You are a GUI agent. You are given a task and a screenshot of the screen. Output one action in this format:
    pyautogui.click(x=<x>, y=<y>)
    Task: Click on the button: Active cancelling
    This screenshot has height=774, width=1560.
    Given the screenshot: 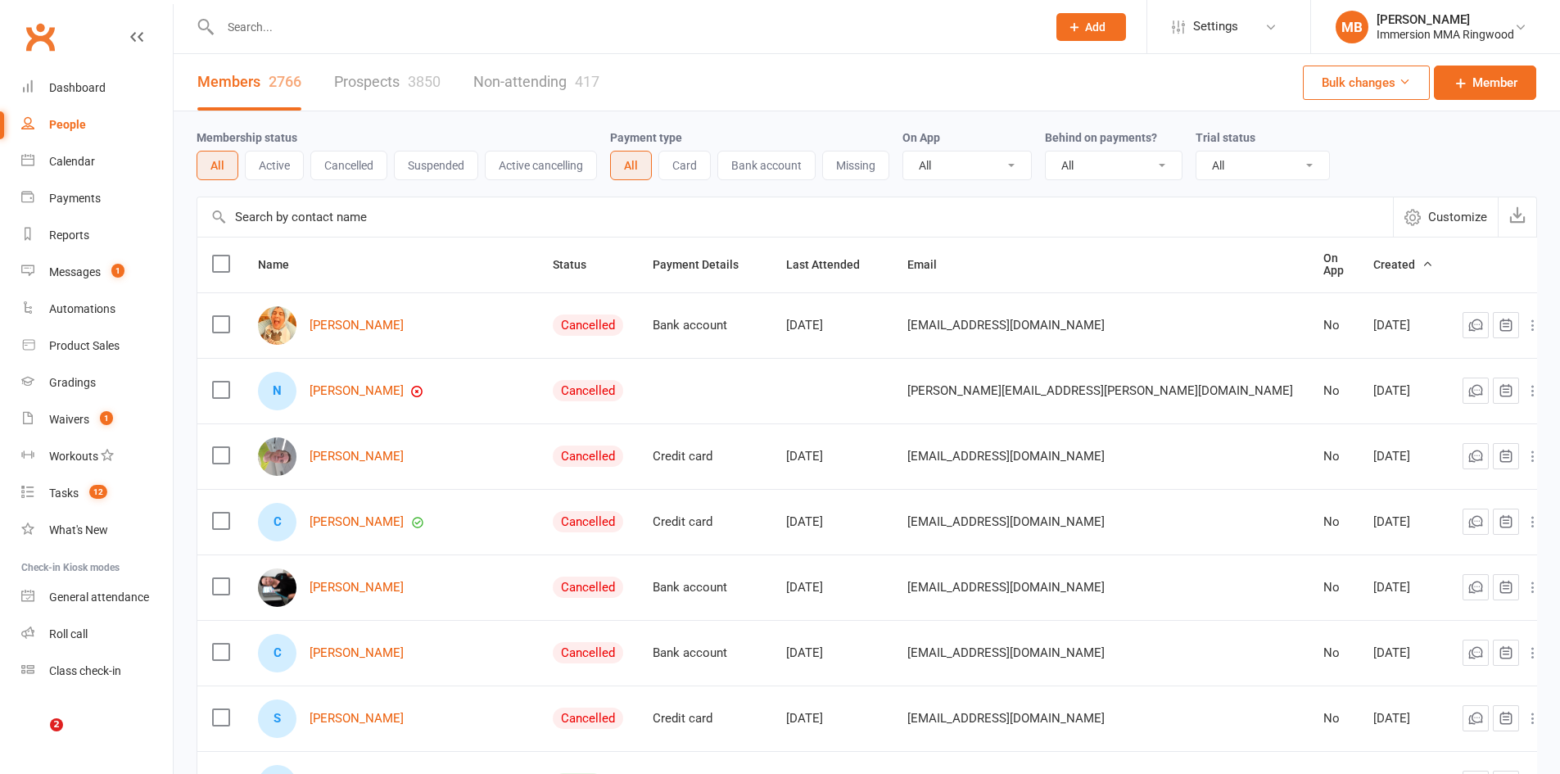 What is the action you would take?
    pyautogui.click(x=540, y=165)
    